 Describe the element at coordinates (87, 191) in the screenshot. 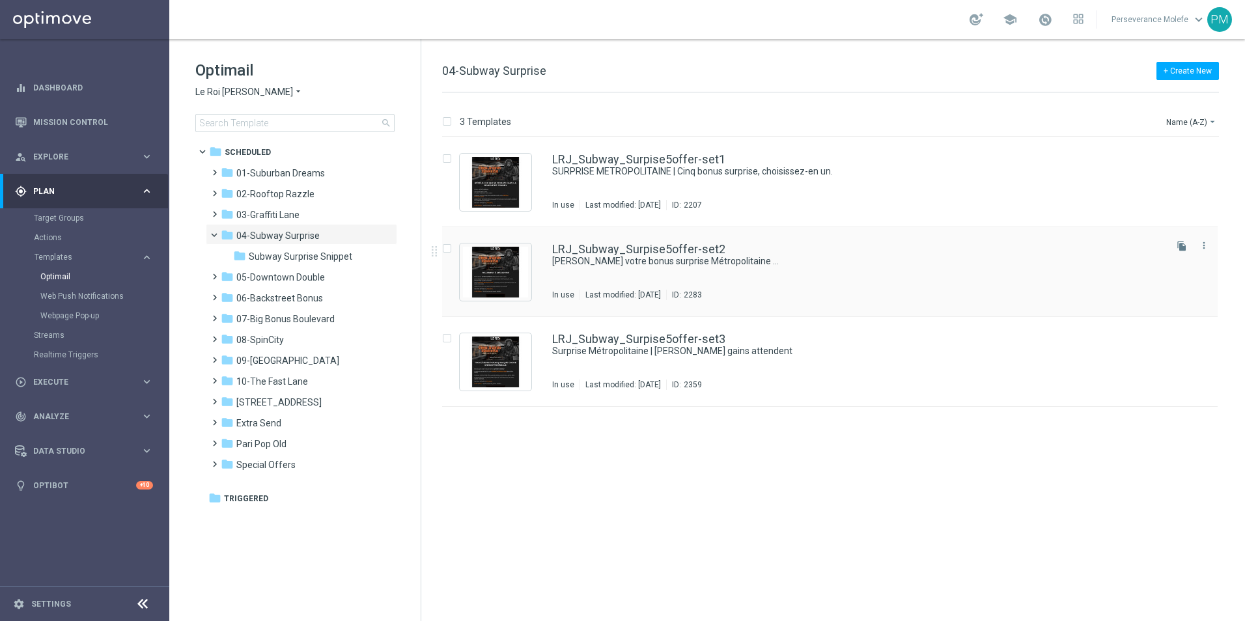

I see `span: Plan` at that location.